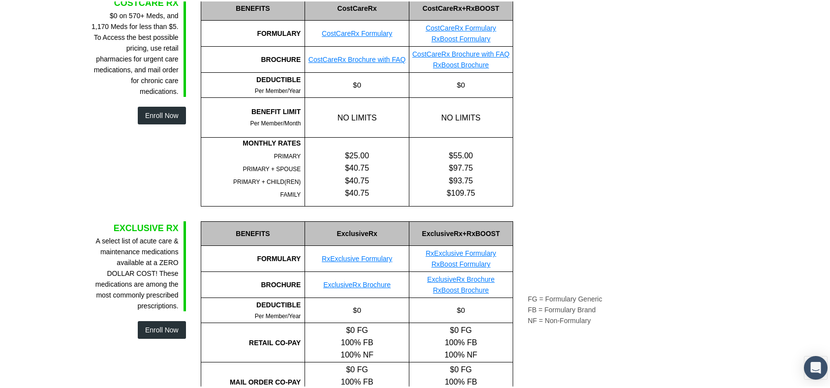 The width and height of the screenshot is (830, 388). What do you see at coordinates (251, 381) in the screenshot?
I see `div: MAIL ORDER CO-PAY` at bounding box center [251, 381].